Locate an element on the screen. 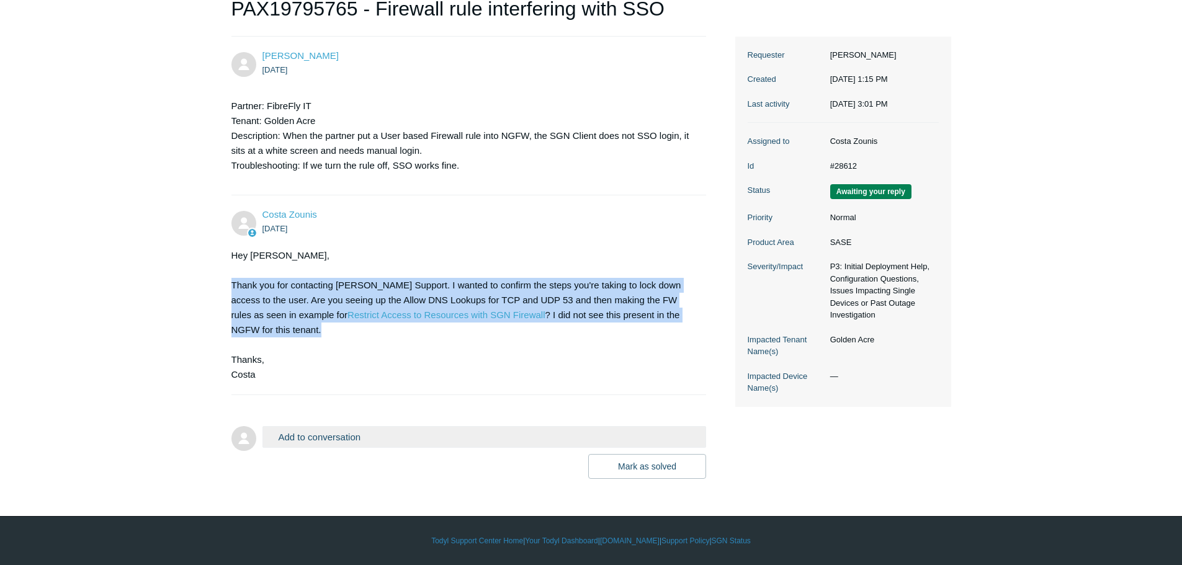 The height and width of the screenshot is (565, 1182). a: Todyl Support Center Home is located at coordinates (477, 541).